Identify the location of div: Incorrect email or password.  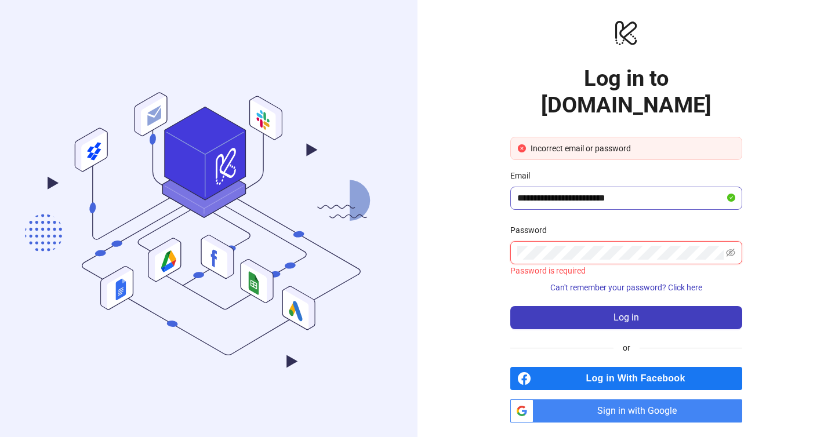
(632, 148).